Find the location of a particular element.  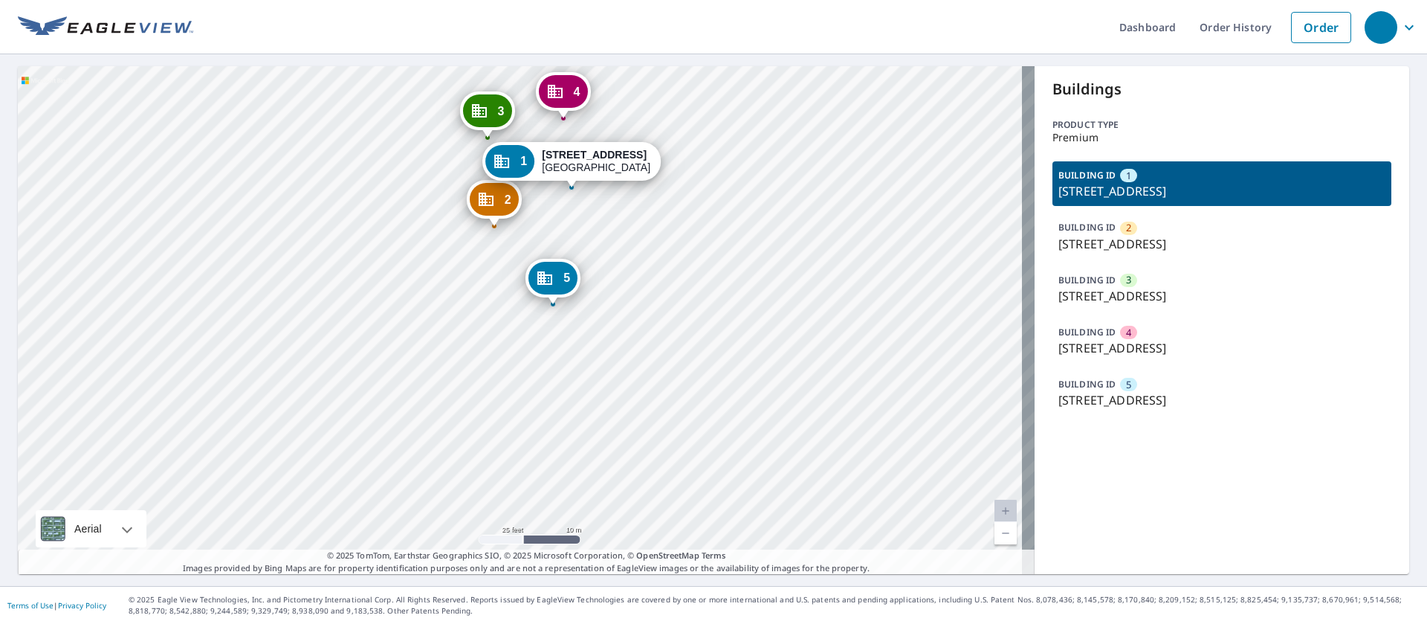

a: OpenStreetMap is located at coordinates (668, 555).